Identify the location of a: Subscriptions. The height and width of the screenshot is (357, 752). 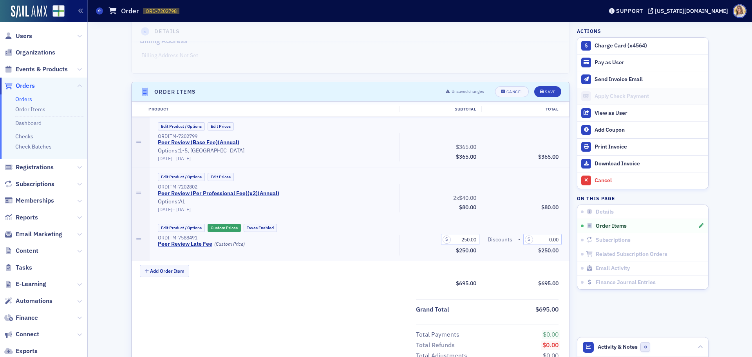
(29, 184).